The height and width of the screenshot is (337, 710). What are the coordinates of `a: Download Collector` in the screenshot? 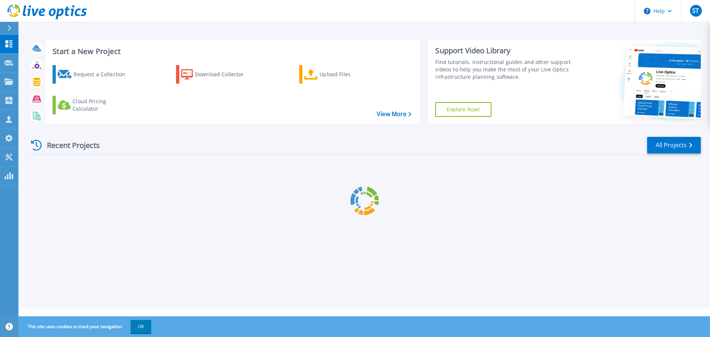 It's located at (217, 74).